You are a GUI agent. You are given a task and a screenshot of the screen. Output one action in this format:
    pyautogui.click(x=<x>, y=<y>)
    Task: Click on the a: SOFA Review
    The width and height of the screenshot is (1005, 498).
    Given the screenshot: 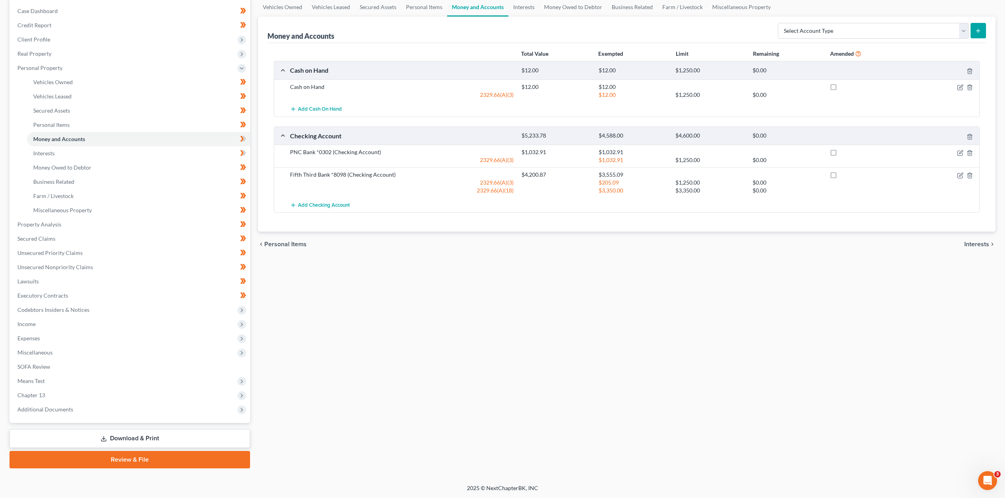 What is the action you would take?
    pyautogui.click(x=131, y=367)
    